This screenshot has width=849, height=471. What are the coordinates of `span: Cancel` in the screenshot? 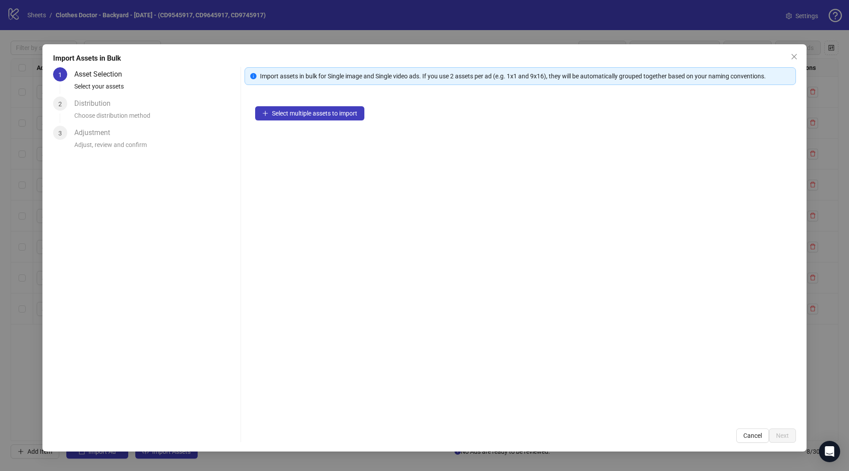 It's located at (753, 435).